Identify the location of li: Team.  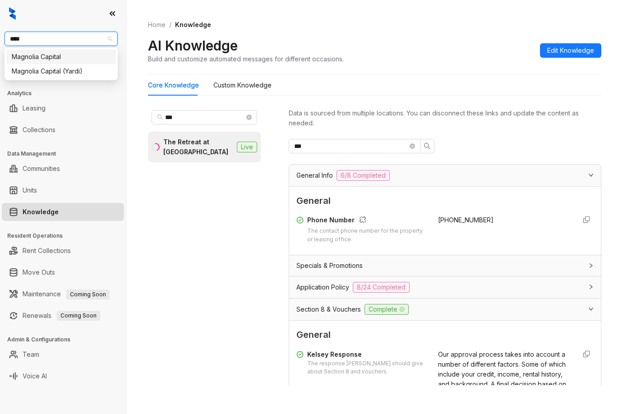
(63, 354).